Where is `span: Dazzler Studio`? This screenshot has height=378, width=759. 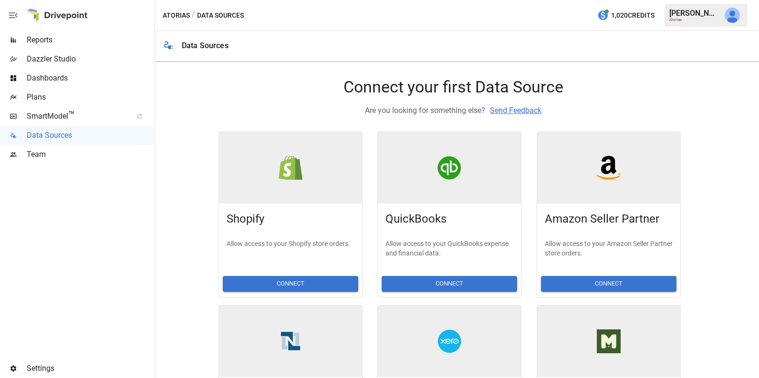
span: Dazzler Studio is located at coordinates (90, 59).